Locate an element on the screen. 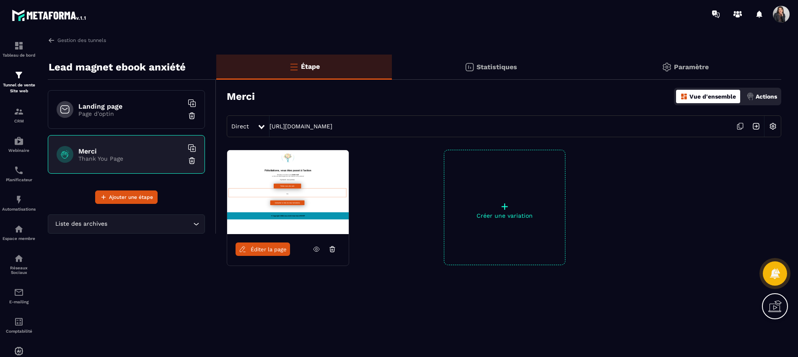 The width and height of the screenshot is (798, 357). a: automationsautomationsWebinaire is located at coordinates (19, 144).